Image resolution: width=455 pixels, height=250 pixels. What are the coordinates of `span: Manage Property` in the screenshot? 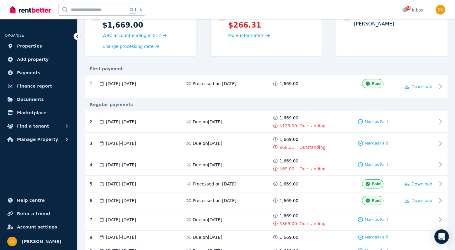 It's located at (38, 139).